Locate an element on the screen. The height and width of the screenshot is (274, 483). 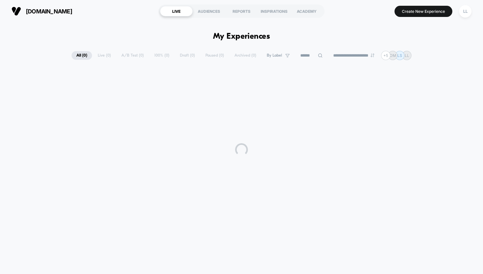
h1: My Experiences is located at coordinates (242, 36).